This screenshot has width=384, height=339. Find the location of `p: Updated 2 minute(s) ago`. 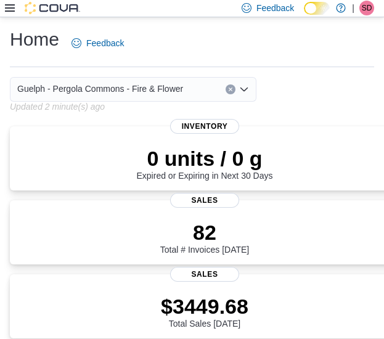

p: Updated 2 minute(s) ago is located at coordinates (57, 107).